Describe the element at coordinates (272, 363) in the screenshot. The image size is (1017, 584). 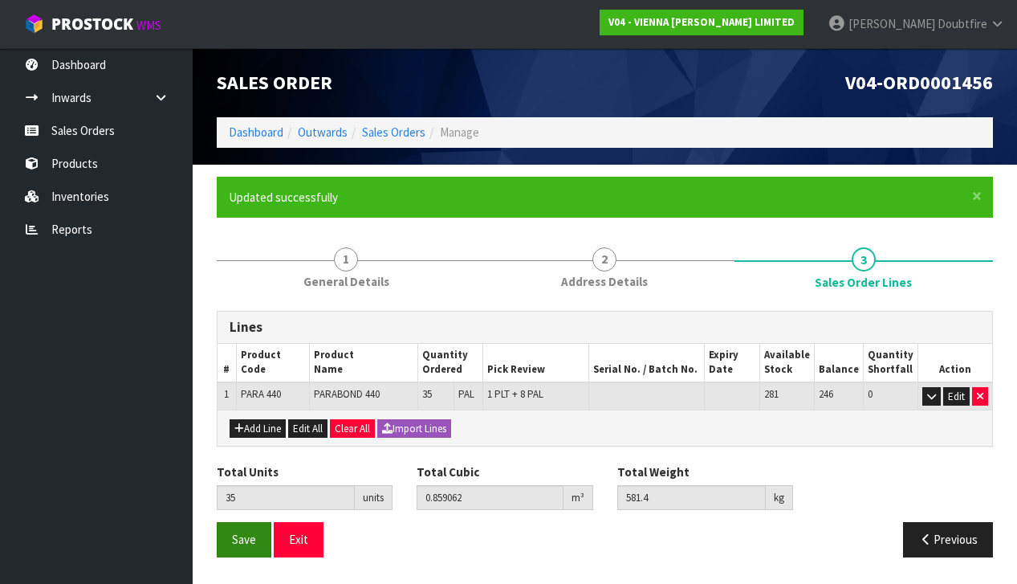
I see `th: Product Code` at that location.